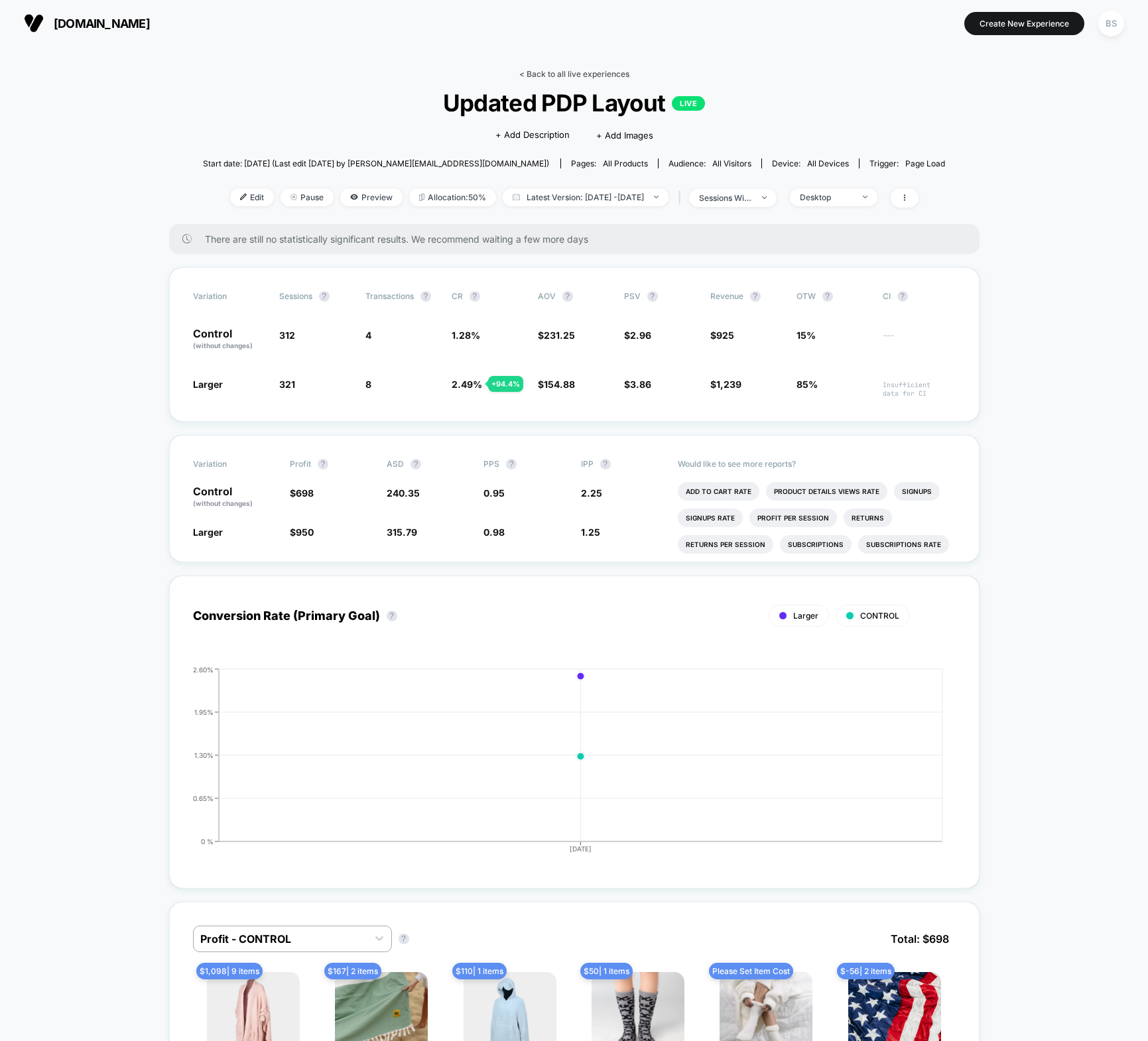  Describe the element at coordinates (368, 384) in the screenshot. I see `span: 8` at that location.